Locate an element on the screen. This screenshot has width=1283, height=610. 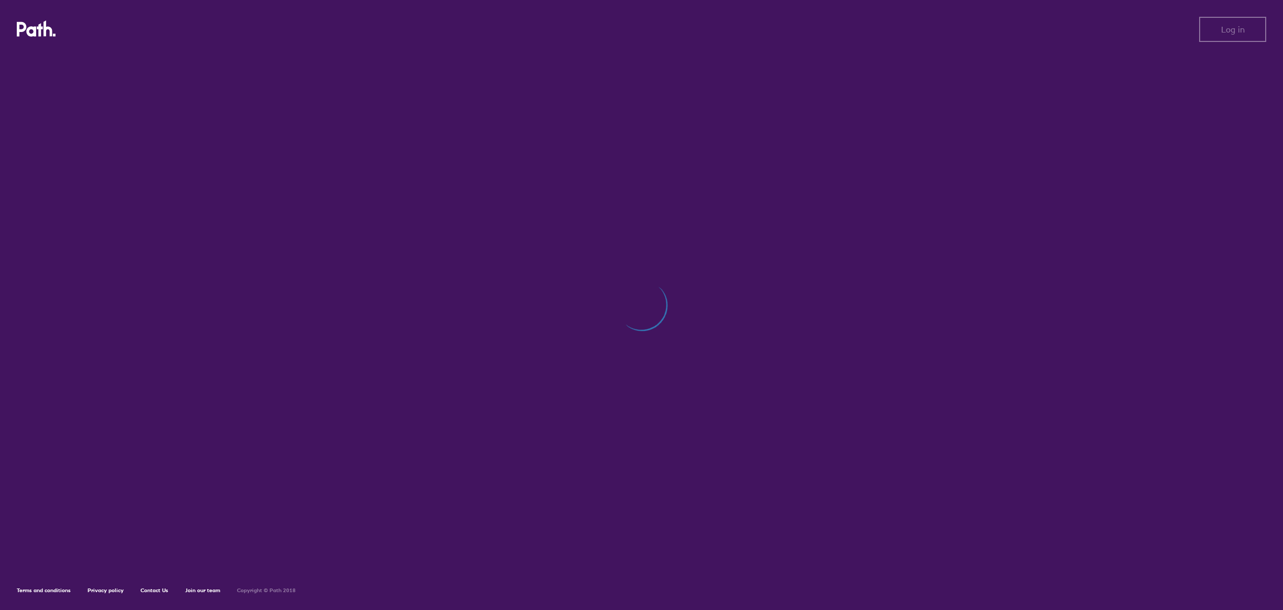
h6: Copyright © Path 2018 is located at coordinates (266, 590).